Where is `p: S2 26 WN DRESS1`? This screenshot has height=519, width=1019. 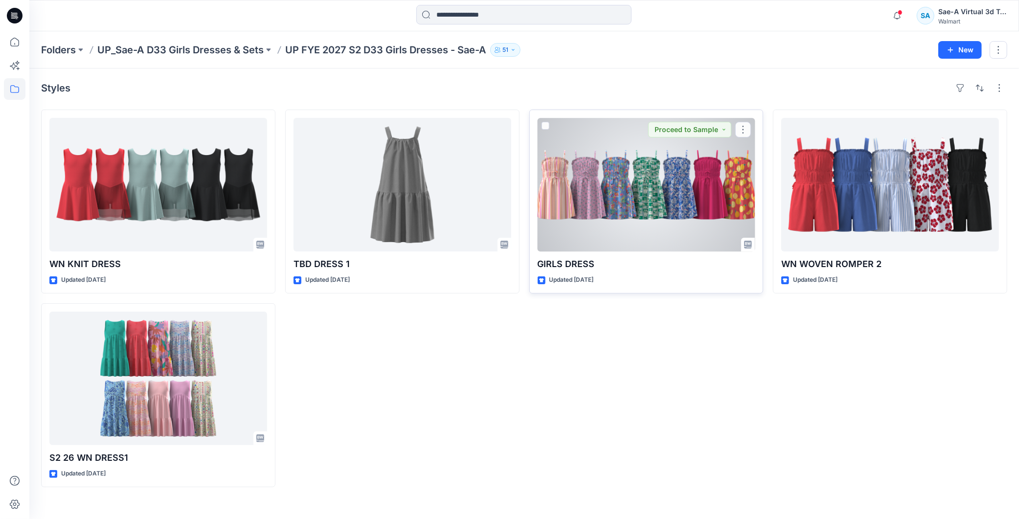
p: S2 26 WN DRESS1 is located at coordinates (158, 458).